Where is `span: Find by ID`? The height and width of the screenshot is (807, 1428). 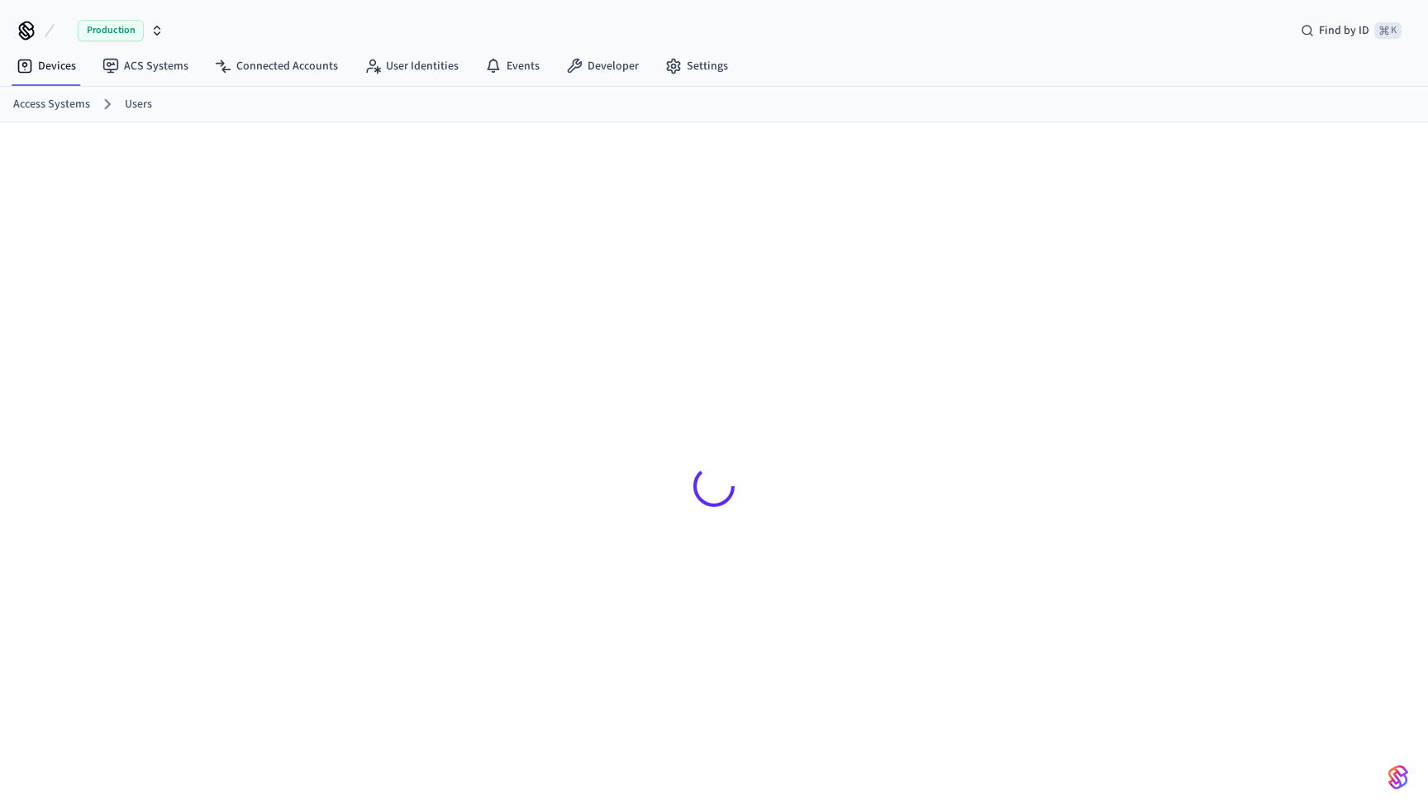 span: Find by ID is located at coordinates (1344, 31).